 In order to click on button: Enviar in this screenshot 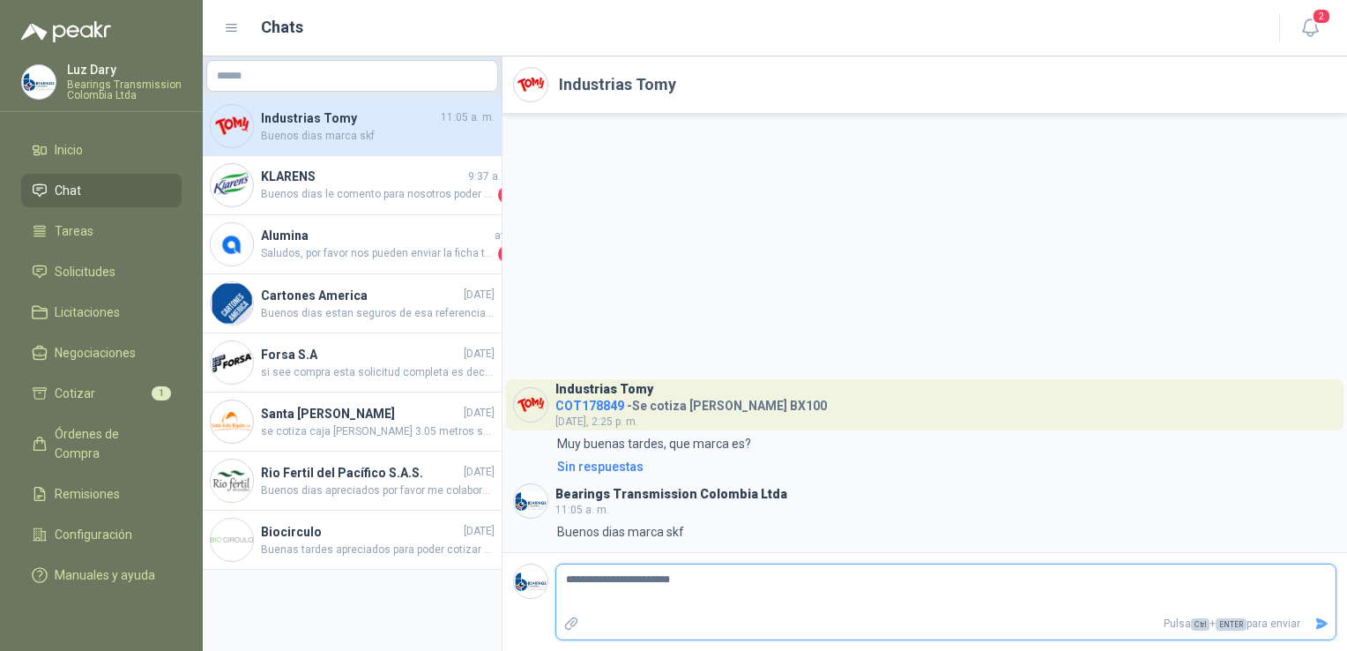, I will do `click(1321, 623)`.